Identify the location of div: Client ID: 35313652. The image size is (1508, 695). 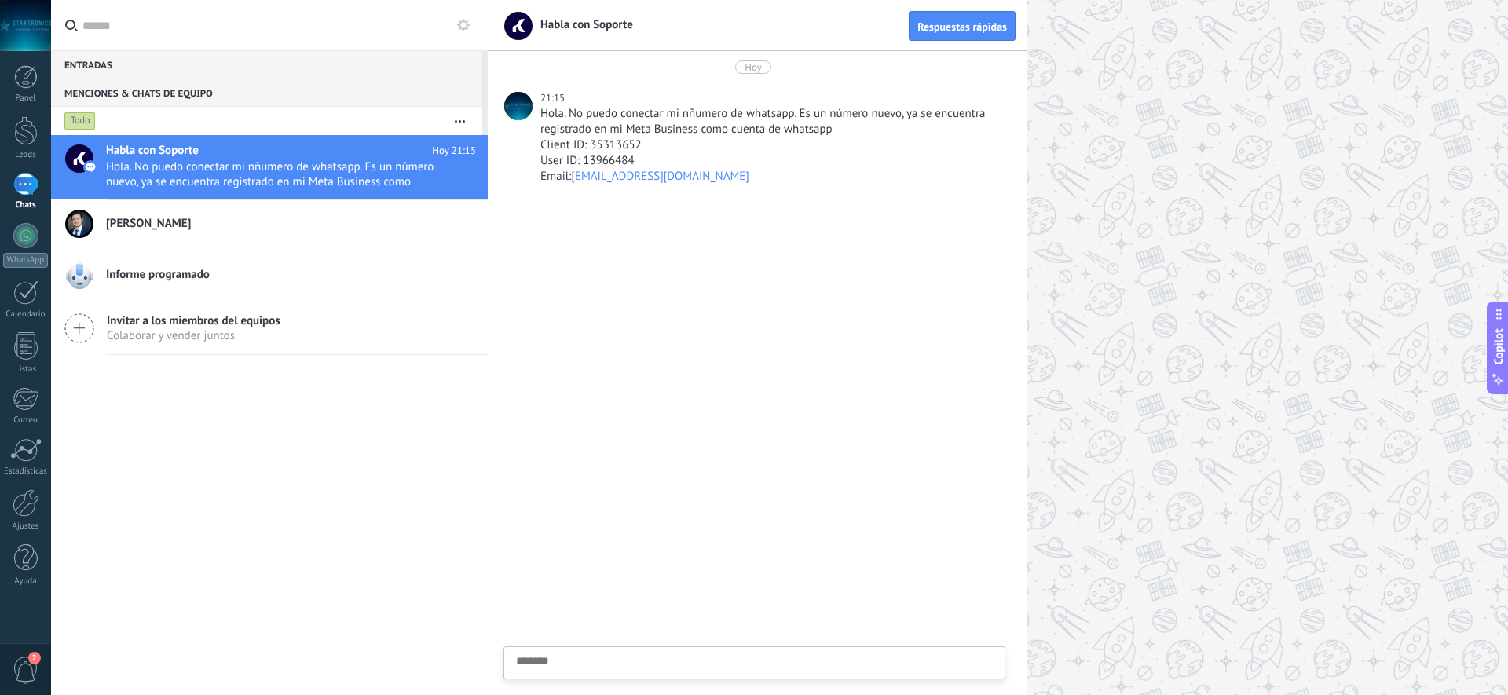
(771, 145).